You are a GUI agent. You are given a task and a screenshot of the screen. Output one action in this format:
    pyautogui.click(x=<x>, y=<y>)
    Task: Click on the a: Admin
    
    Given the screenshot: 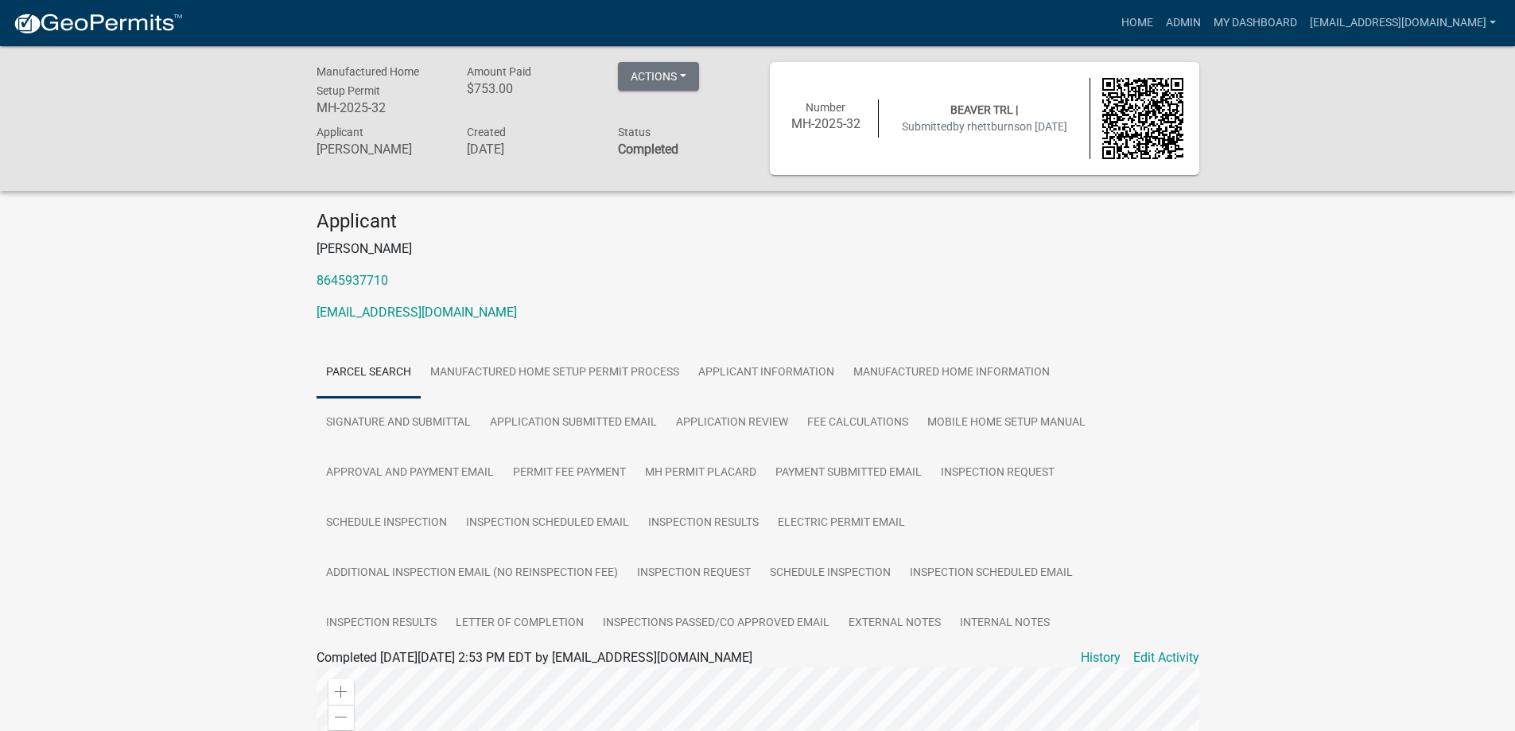 What is the action you would take?
    pyautogui.click(x=1184, y=23)
    